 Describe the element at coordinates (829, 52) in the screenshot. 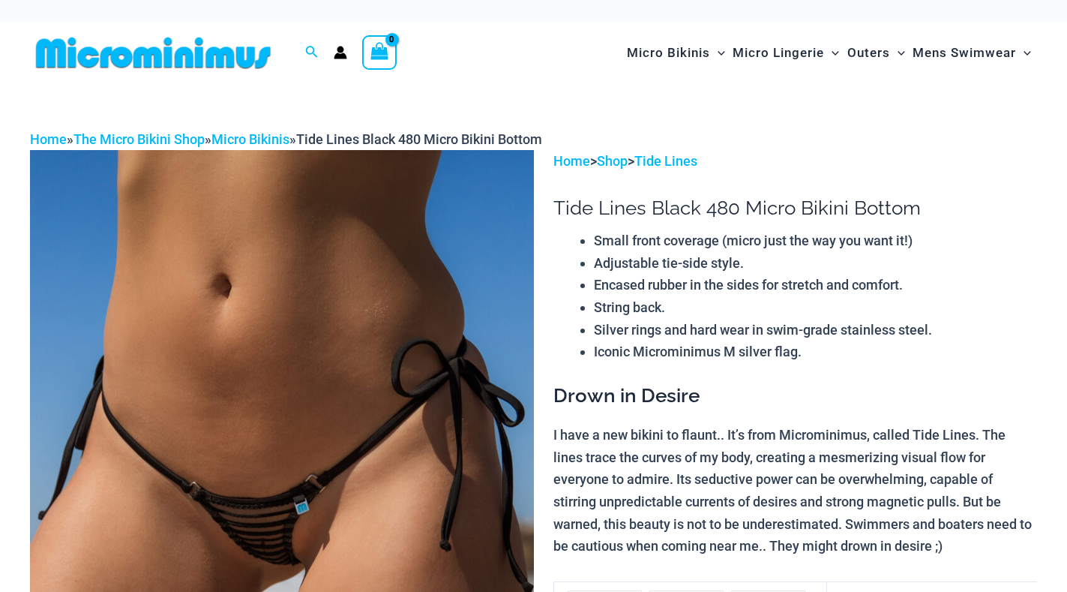

I see `nav: Site Navigation` at that location.